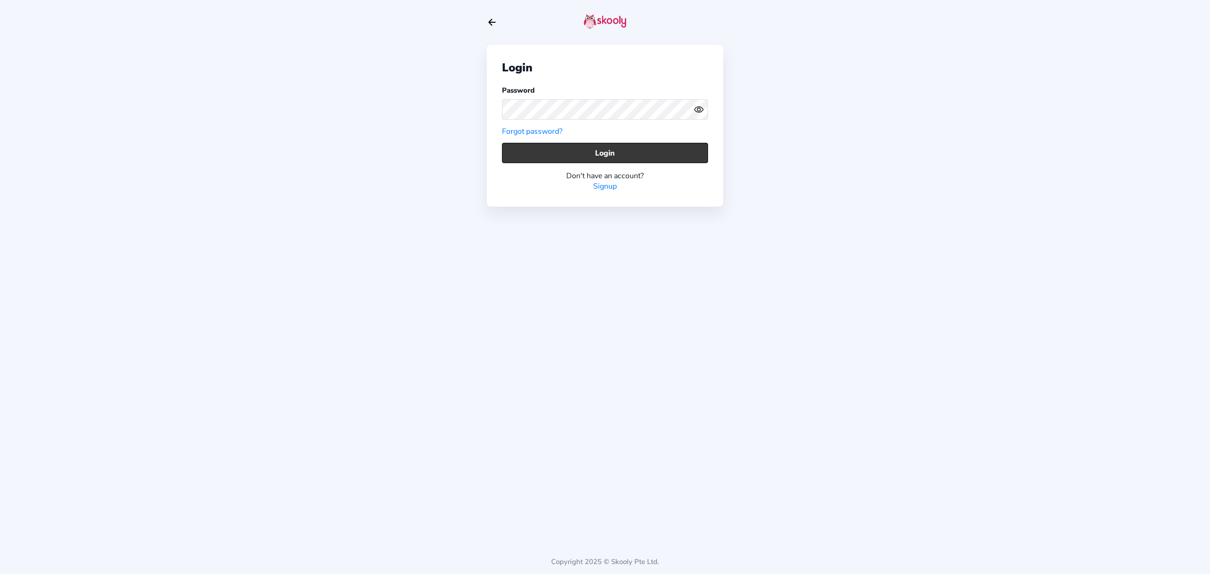  Describe the element at coordinates (532, 131) in the screenshot. I see `a: Forgot password?` at that location.